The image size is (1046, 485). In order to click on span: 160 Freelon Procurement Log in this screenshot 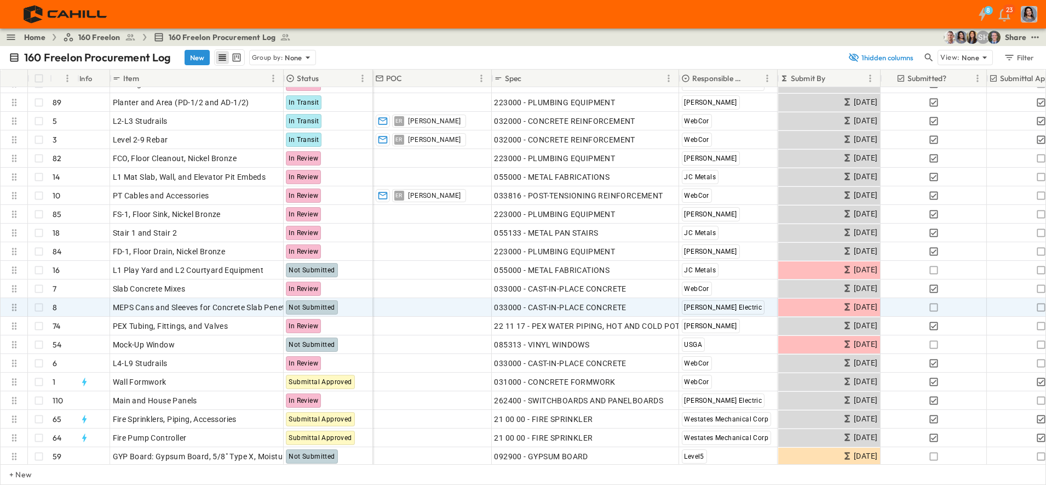, I will do `click(222, 37)`.